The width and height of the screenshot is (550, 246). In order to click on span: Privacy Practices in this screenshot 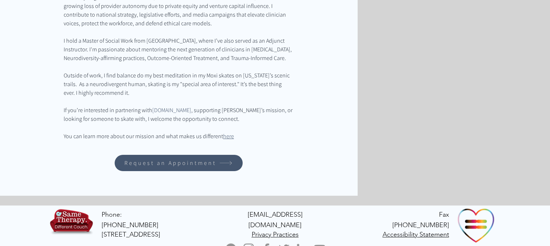, I will do `click(275, 234)`.